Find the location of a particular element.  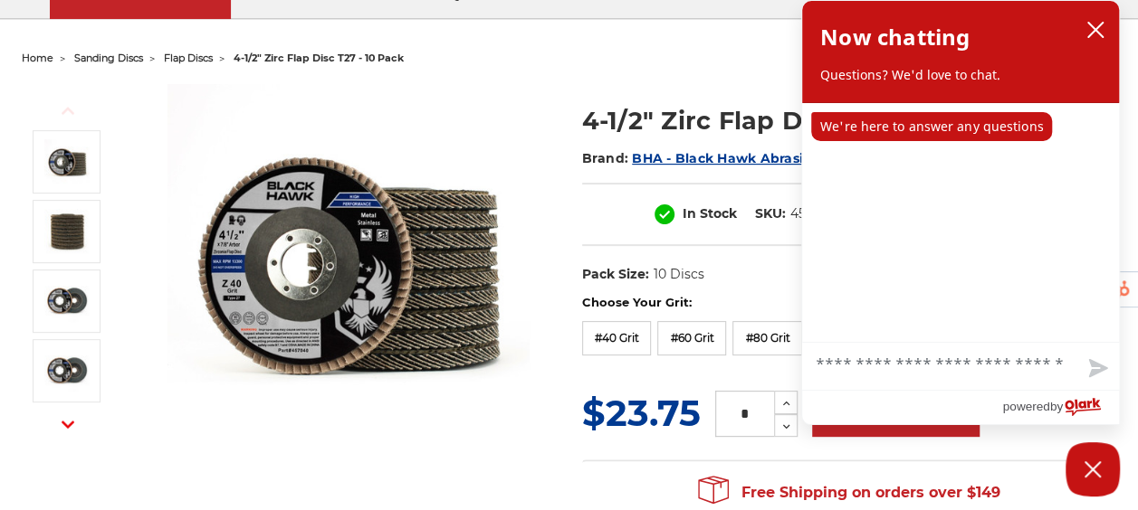

span: flap discs is located at coordinates (188, 58).